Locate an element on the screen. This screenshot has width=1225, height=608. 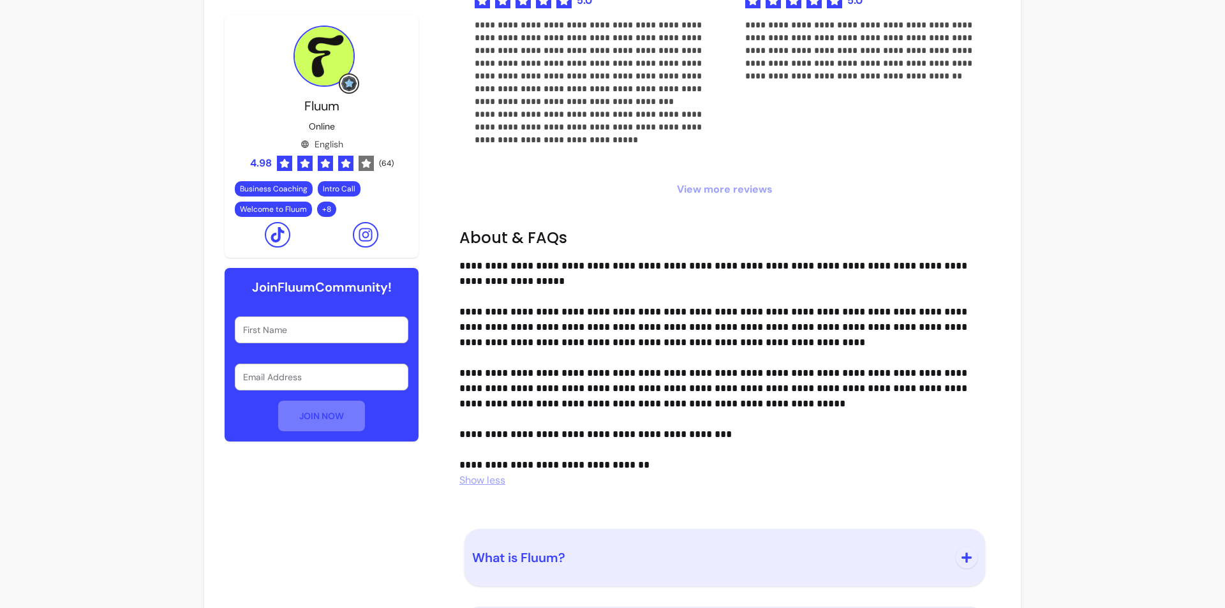
div: English is located at coordinates (321, 144).